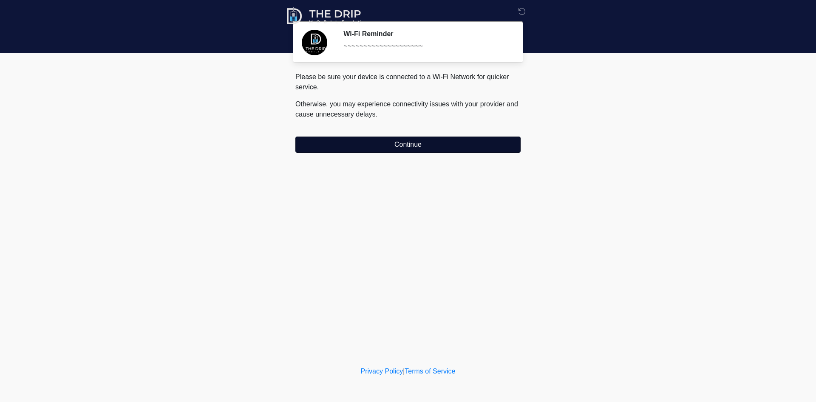 This screenshot has height=402, width=816. I want to click on img: The Drip Mobile IV Logo, so click(324, 16).